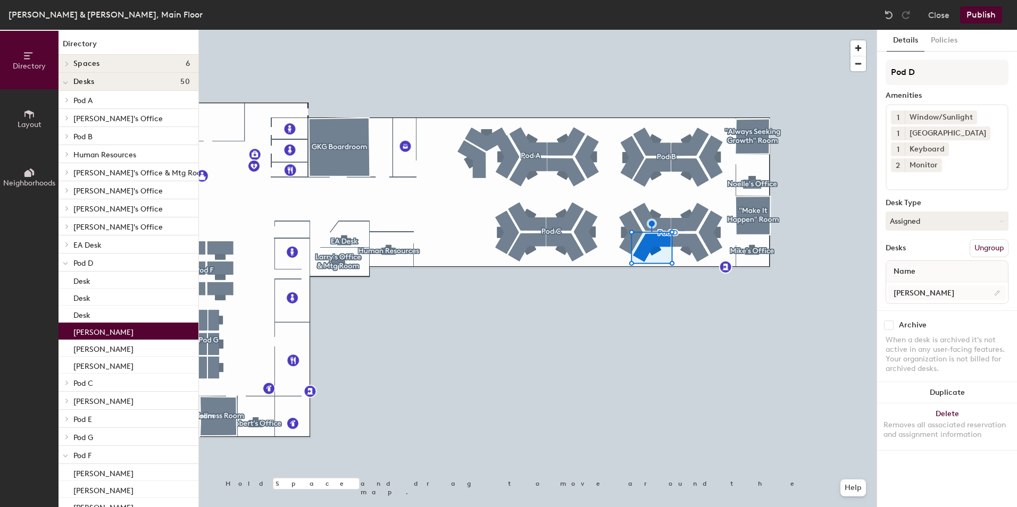 The height and width of the screenshot is (507, 1017). I want to click on div: Archive, so click(913, 326).